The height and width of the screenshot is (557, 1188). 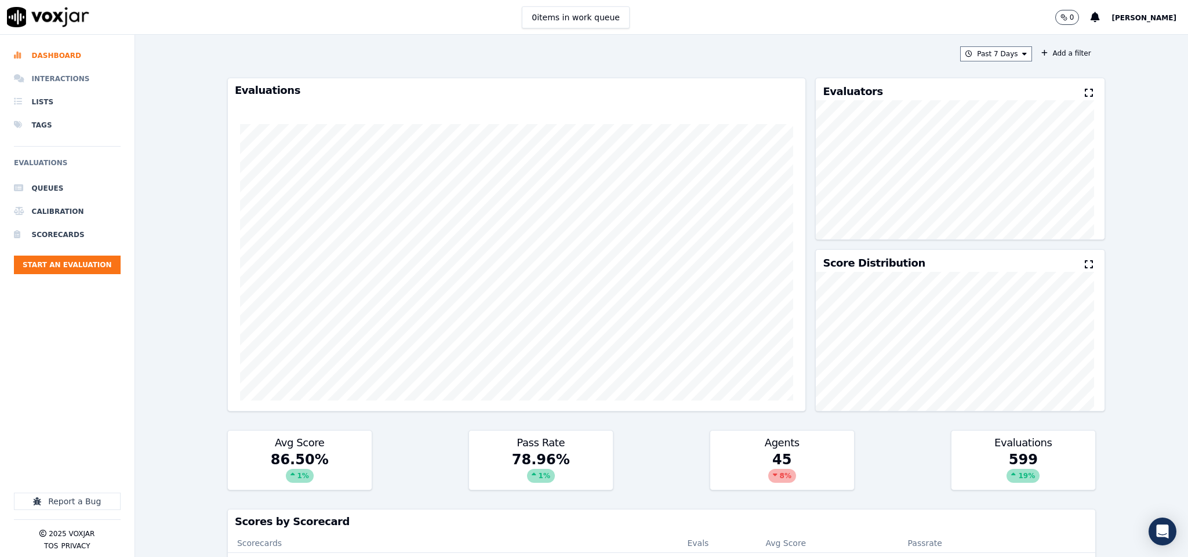 What do you see at coordinates (300, 443) in the screenshot?
I see `h3: Avg Score` at bounding box center [300, 443].